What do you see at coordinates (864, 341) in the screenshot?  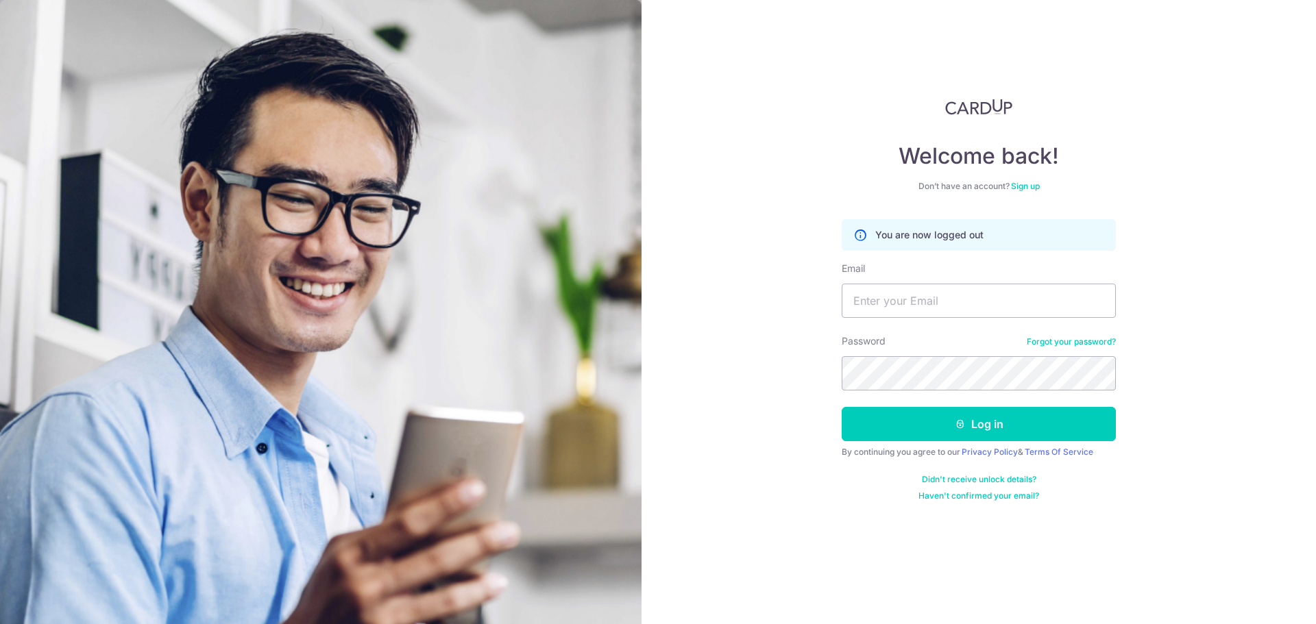 I see `label: Password` at bounding box center [864, 341].